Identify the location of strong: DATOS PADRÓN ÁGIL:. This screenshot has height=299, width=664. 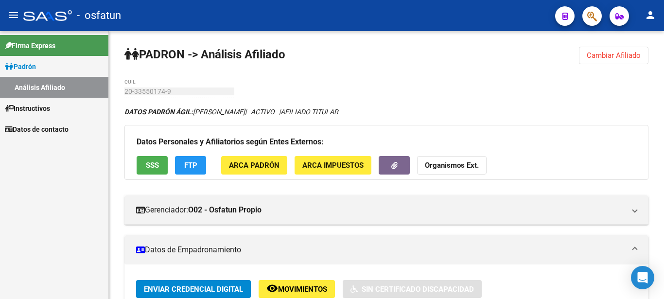
(158, 112).